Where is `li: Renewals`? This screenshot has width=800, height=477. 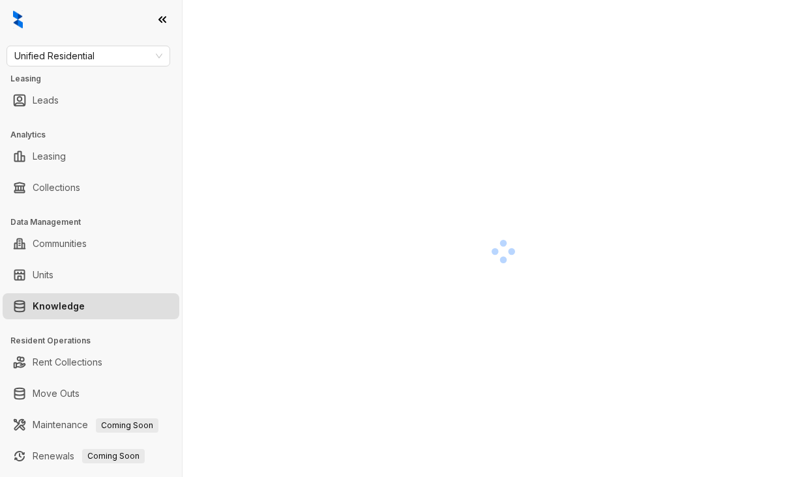 li: Renewals is located at coordinates (91, 457).